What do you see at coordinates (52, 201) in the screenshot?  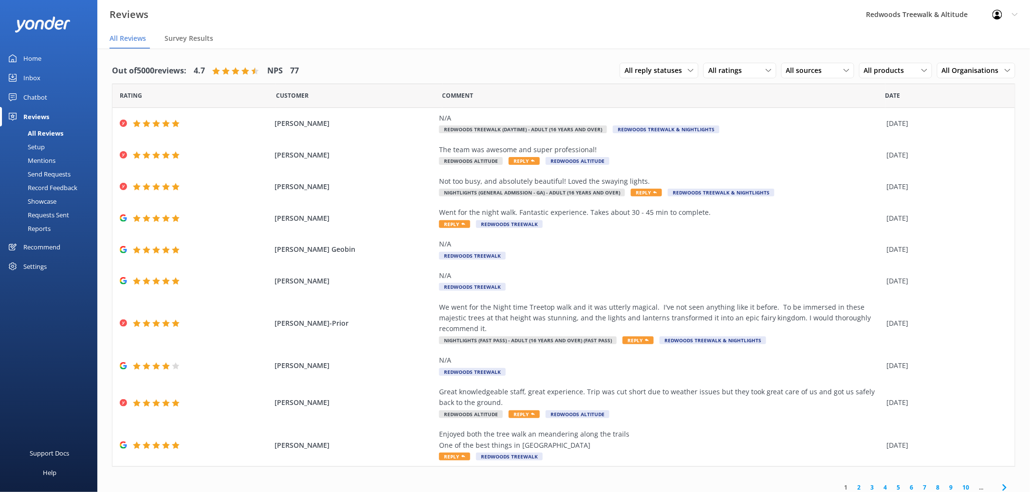 I see `a: Showcase` at bounding box center [52, 201].